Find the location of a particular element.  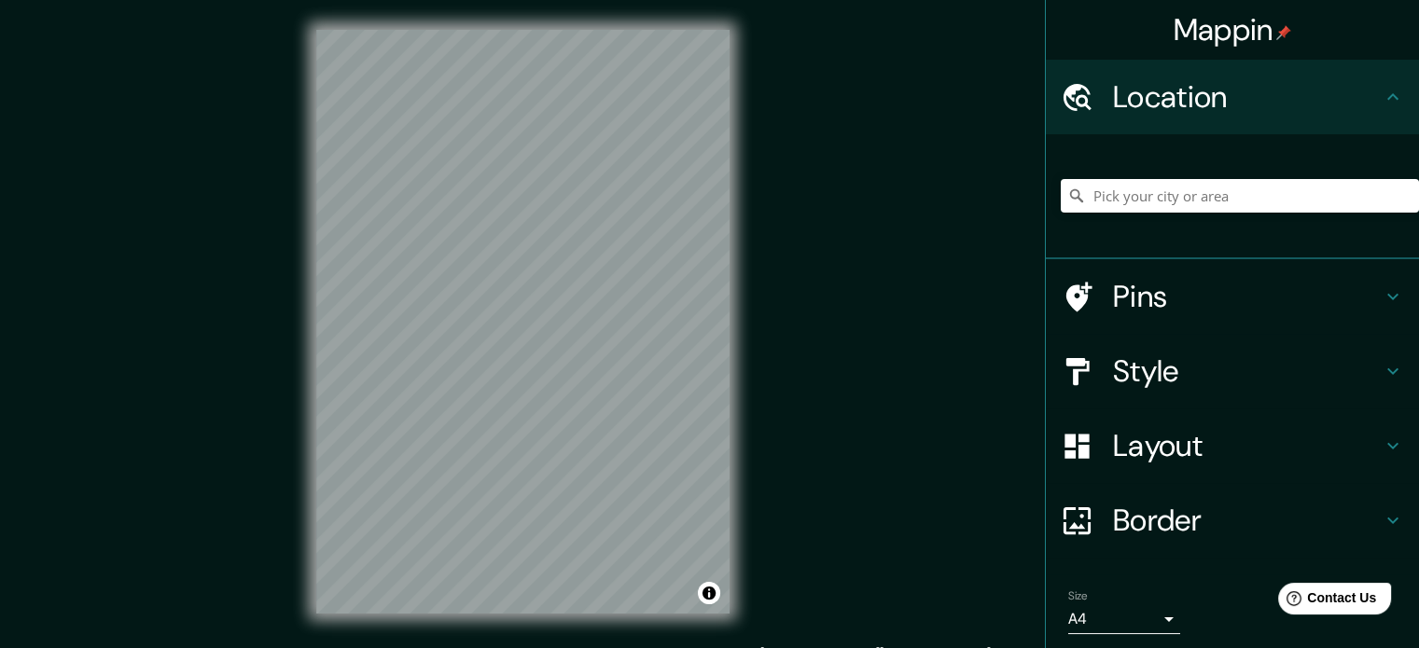

span: Contact Us is located at coordinates (89, 22).